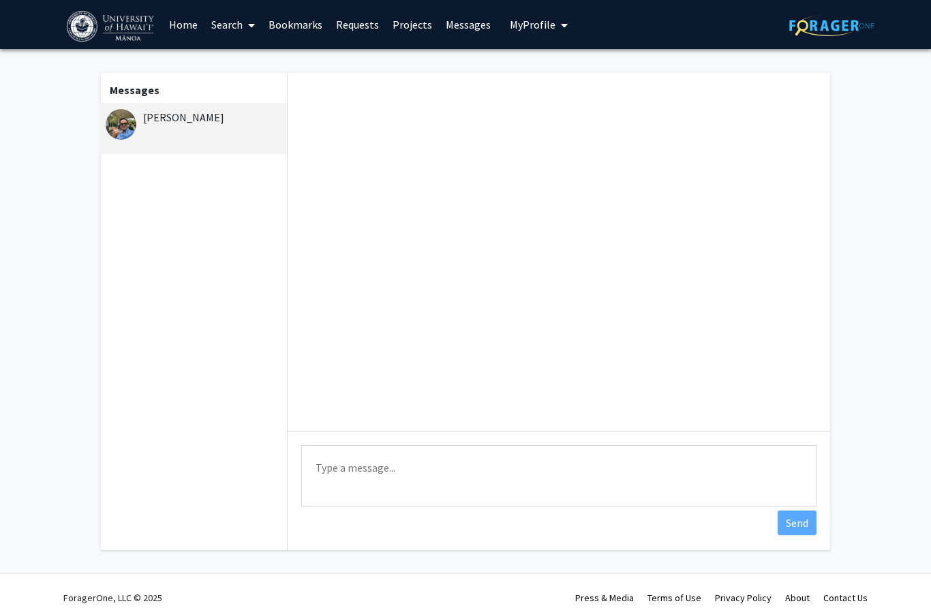 The image size is (931, 608). What do you see at coordinates (559, 476) in the screenshot?
I see `textarea: Message` at bounding box center [559, 476].